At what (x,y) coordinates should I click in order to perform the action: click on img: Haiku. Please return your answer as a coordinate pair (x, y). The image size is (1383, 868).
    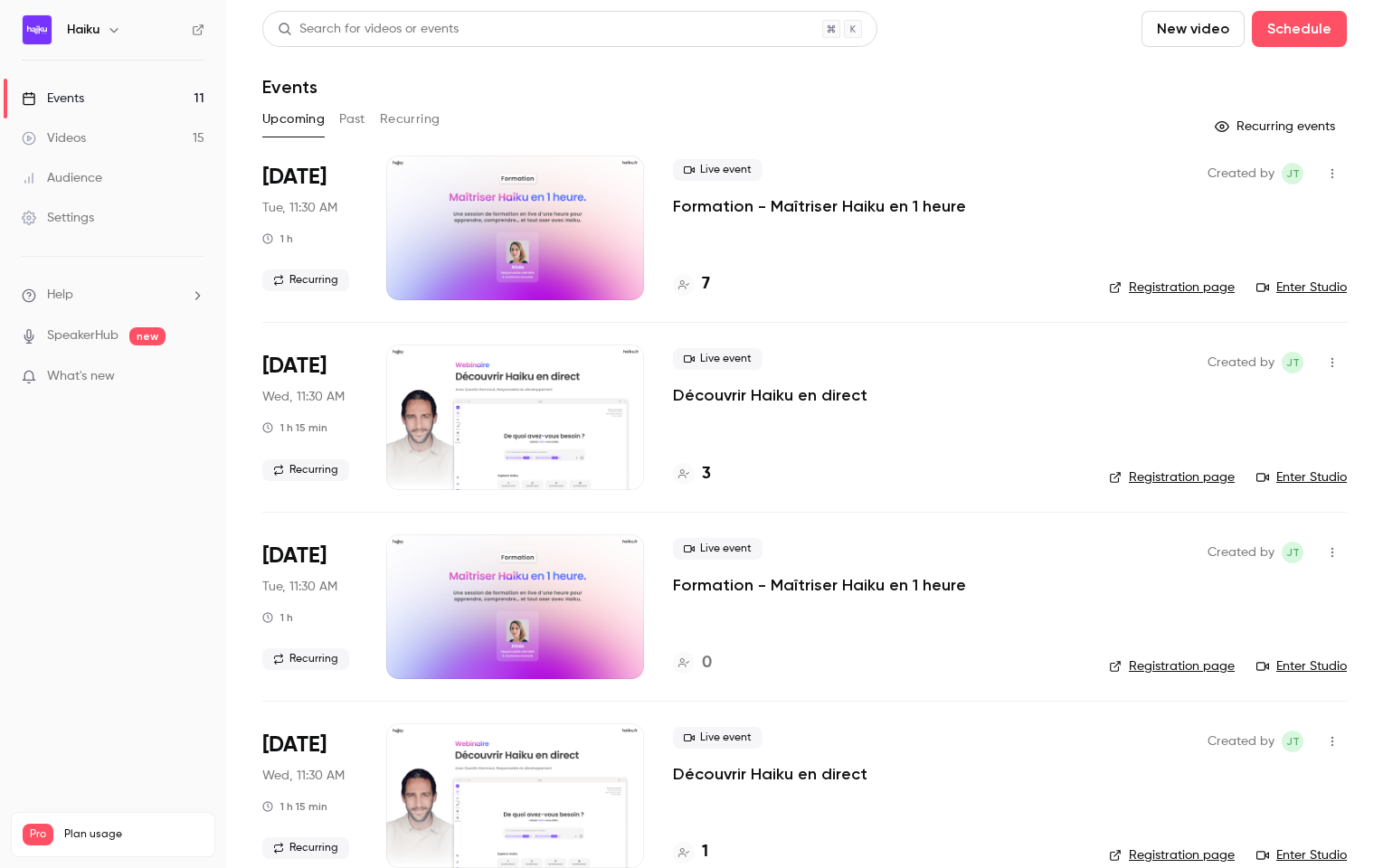
    Looking at the image, I should click on (37, 30).